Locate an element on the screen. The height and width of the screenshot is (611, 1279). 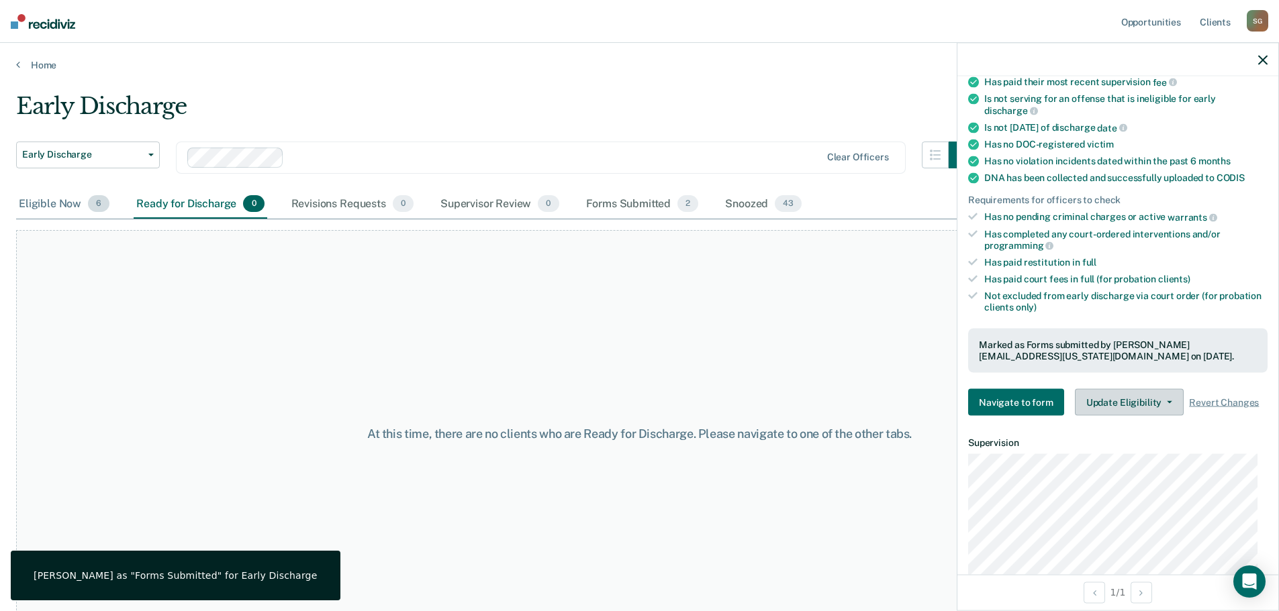
div: At this time, there are no clients who are Ready for Discharge. Please navigate to one of the oth... is located at coordinates (640, 434).